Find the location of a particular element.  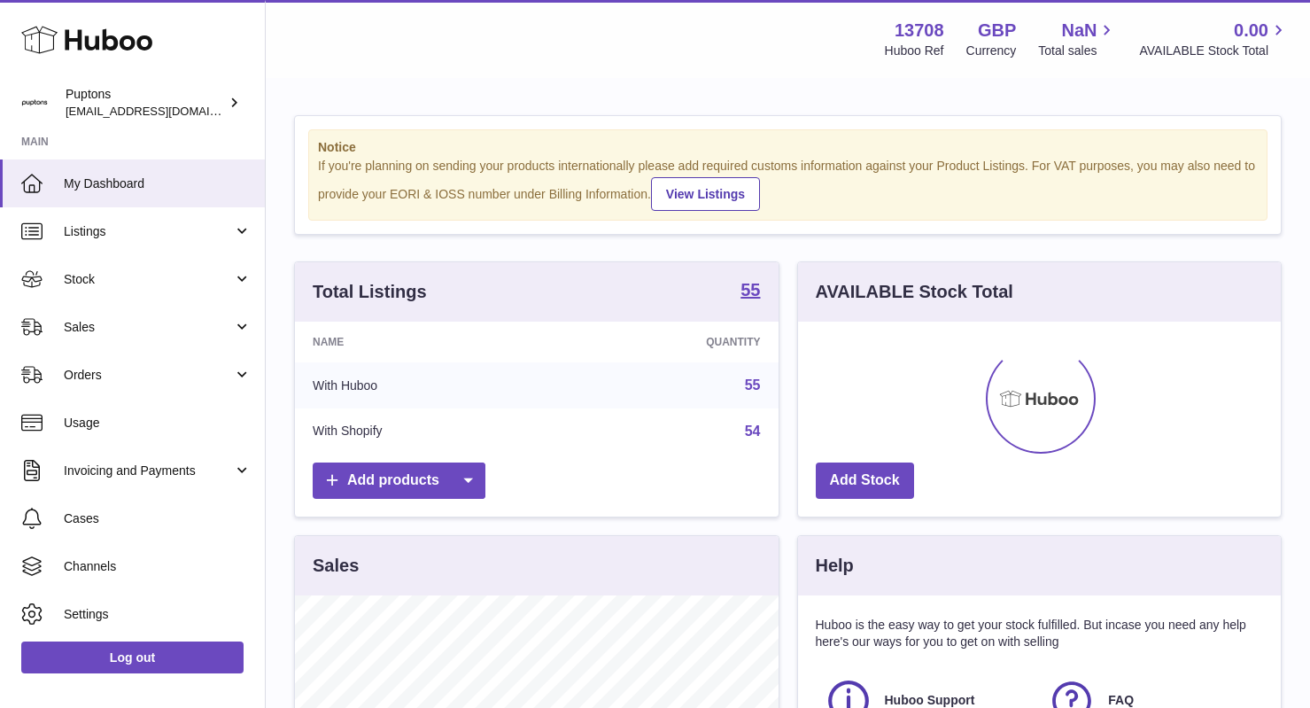

h3: Sales is located at coordinates (336, 565).